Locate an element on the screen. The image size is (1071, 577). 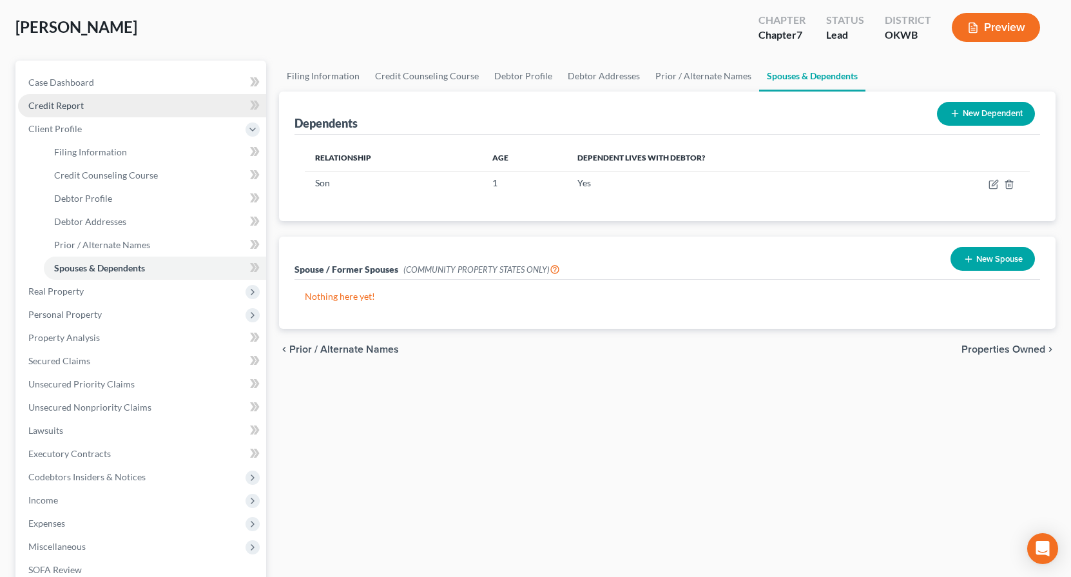
span: 7 is located at coordinates (799, 34).